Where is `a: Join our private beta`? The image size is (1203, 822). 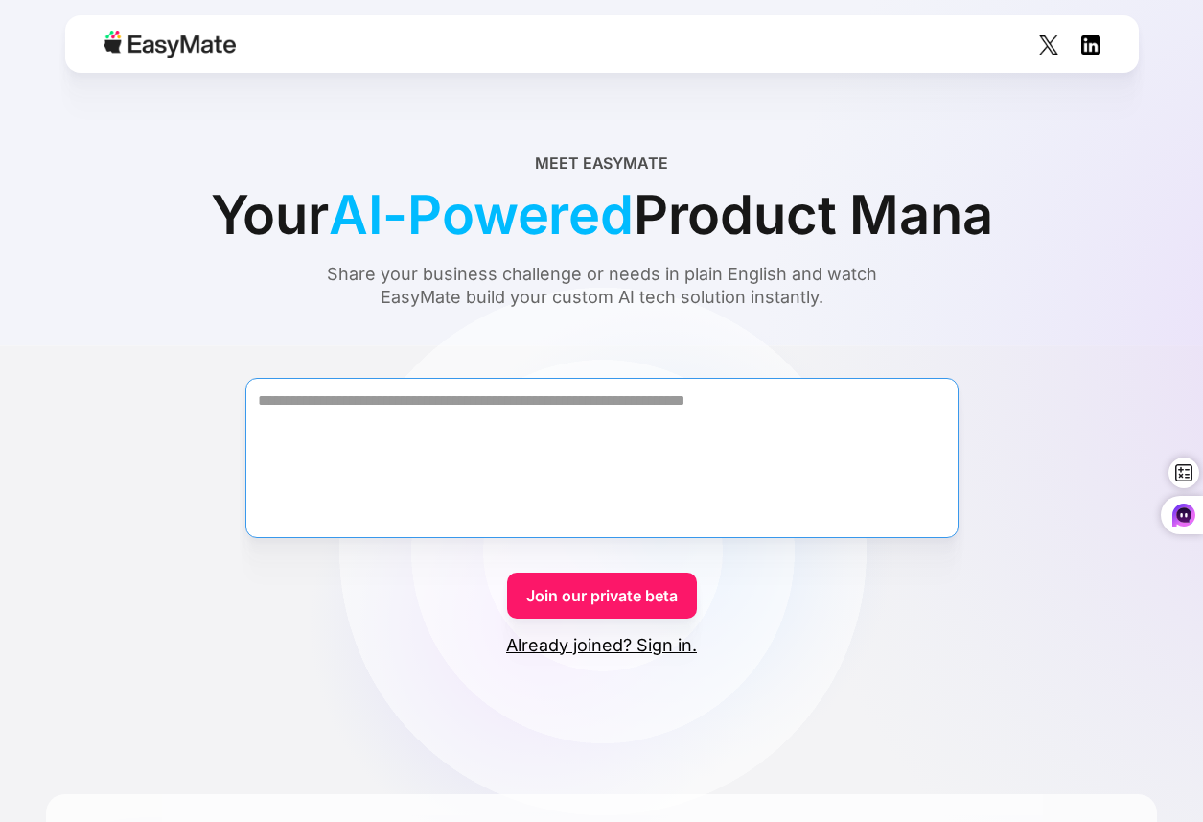 a: Join our private beta is located at coordinates (602, 595).